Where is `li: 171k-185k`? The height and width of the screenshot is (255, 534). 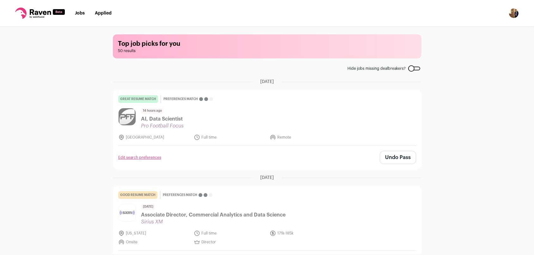 li: 171k-185k is located at coordinates (305, 233).